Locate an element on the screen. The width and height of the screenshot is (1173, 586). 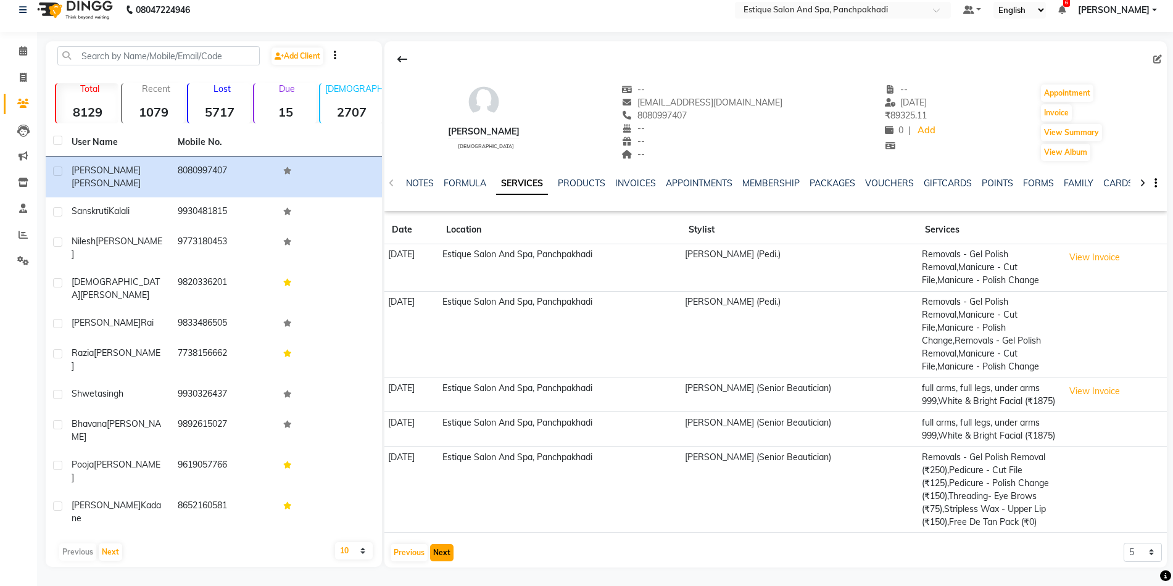
span: singh is located at coordinates (113, 394).